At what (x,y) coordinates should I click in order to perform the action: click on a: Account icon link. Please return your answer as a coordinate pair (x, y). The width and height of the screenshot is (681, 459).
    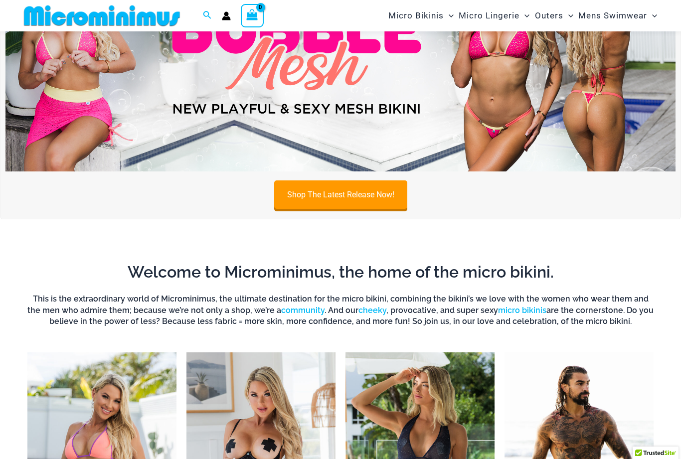
    Looking at the image, I should click on (226, 16).